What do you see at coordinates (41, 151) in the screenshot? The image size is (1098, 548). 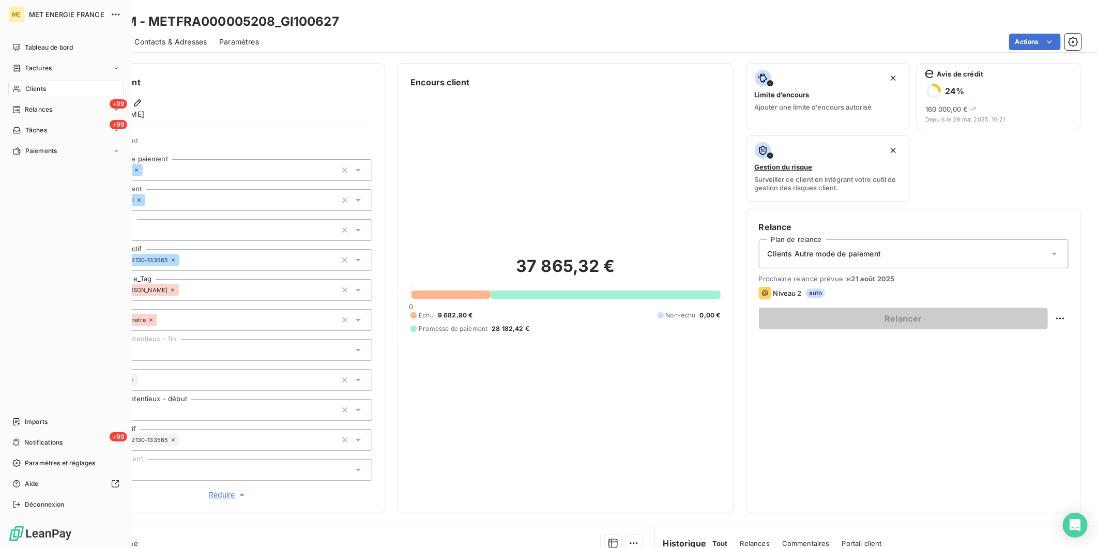 I see `span: Paiements` at bounding box center [41, 151].